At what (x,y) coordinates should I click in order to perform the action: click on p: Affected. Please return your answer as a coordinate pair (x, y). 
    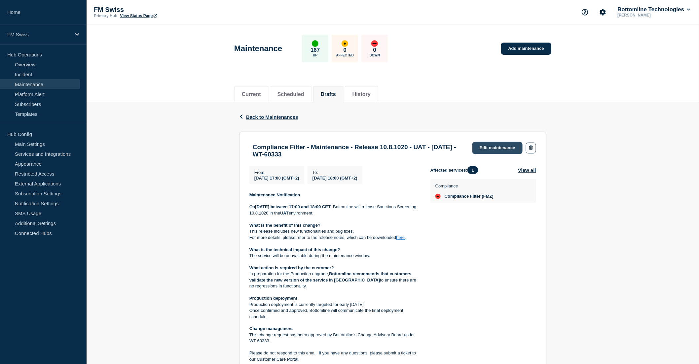
    Looking at the image, I should click on (345, 55).